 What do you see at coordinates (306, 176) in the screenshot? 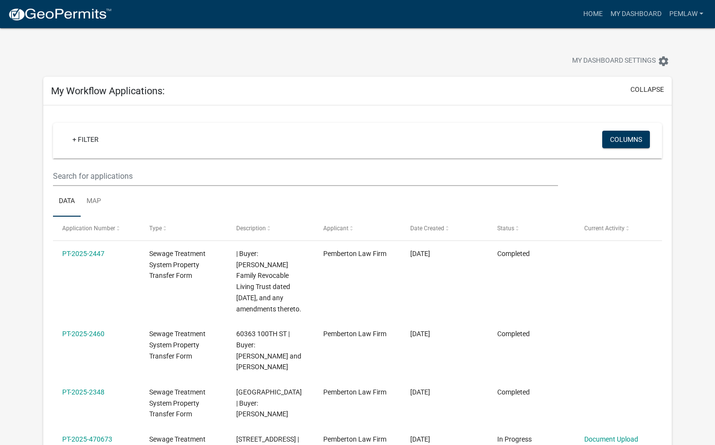
I see `input: Search for applications` at bounding box center [306, 176].